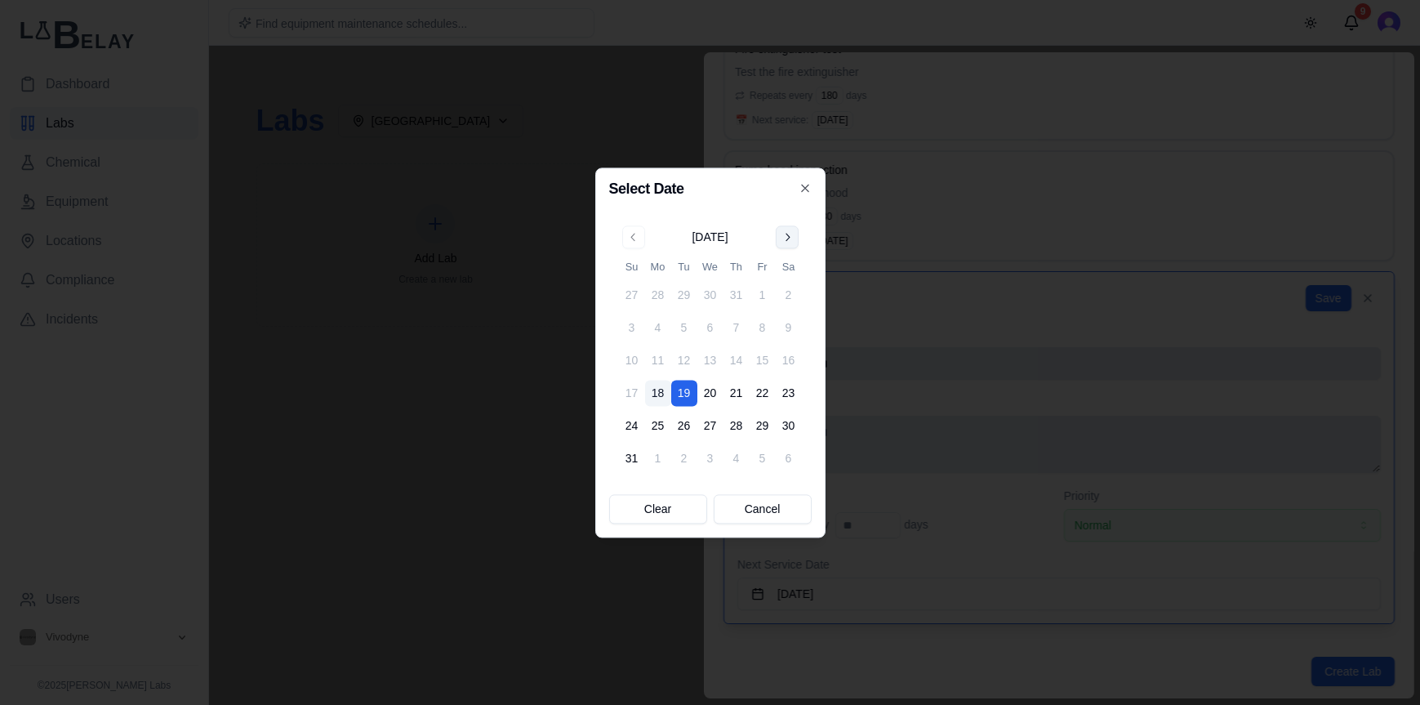  What do you see at coordinates (787, 237) in the screenshot?
I see `button: Go to next month` at bounding box center [787, 237].